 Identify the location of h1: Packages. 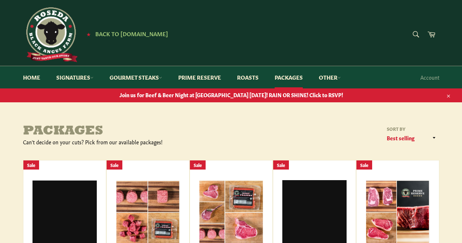
(127, 131).